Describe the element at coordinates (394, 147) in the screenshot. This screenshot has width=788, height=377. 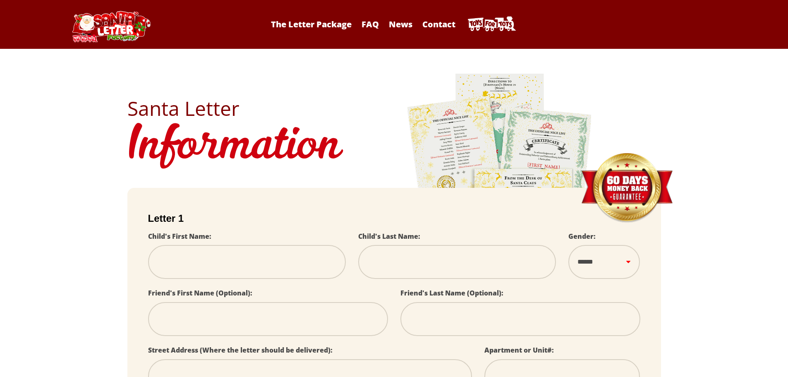
I see `h1: Information` at that location.